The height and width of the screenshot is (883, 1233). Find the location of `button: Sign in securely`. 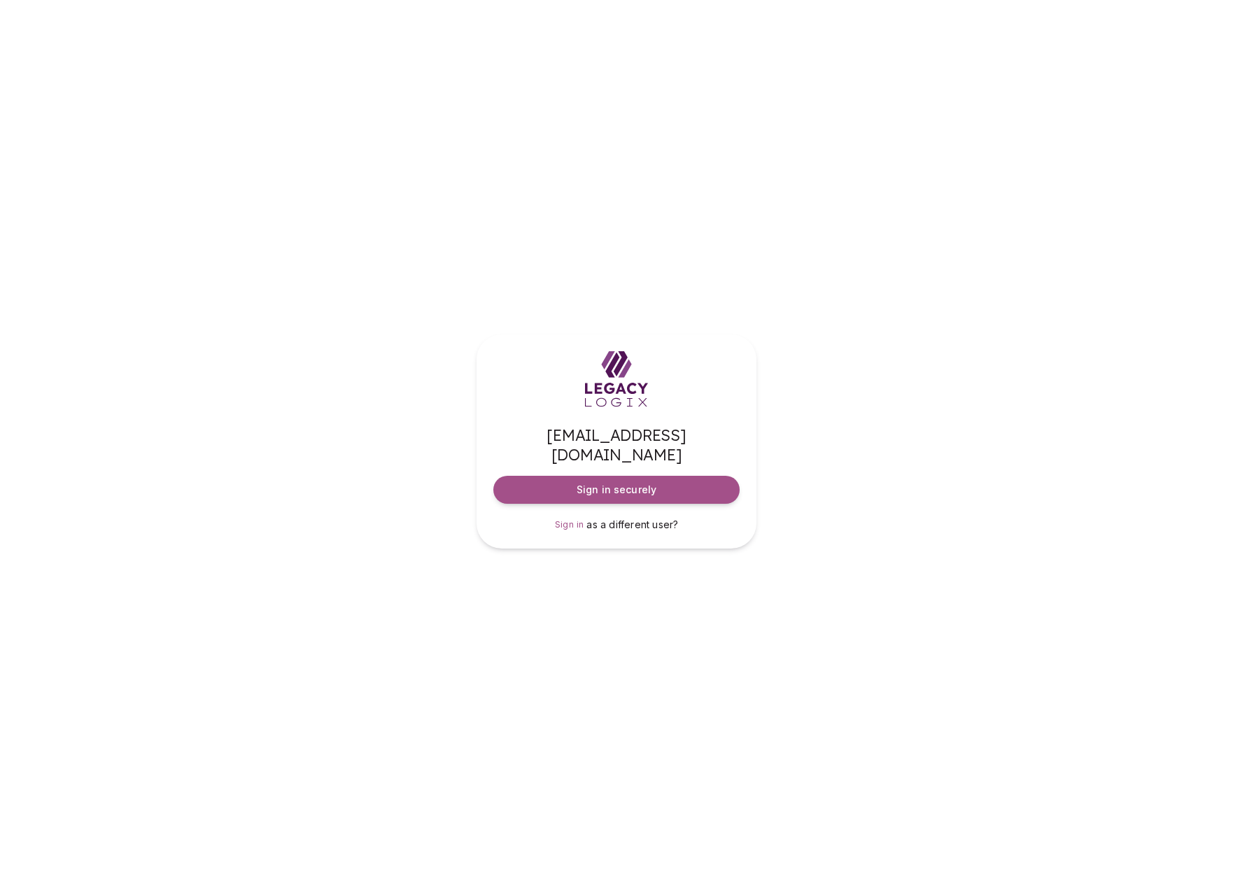

button: Sign in securely is located at coordinates (617, 490).